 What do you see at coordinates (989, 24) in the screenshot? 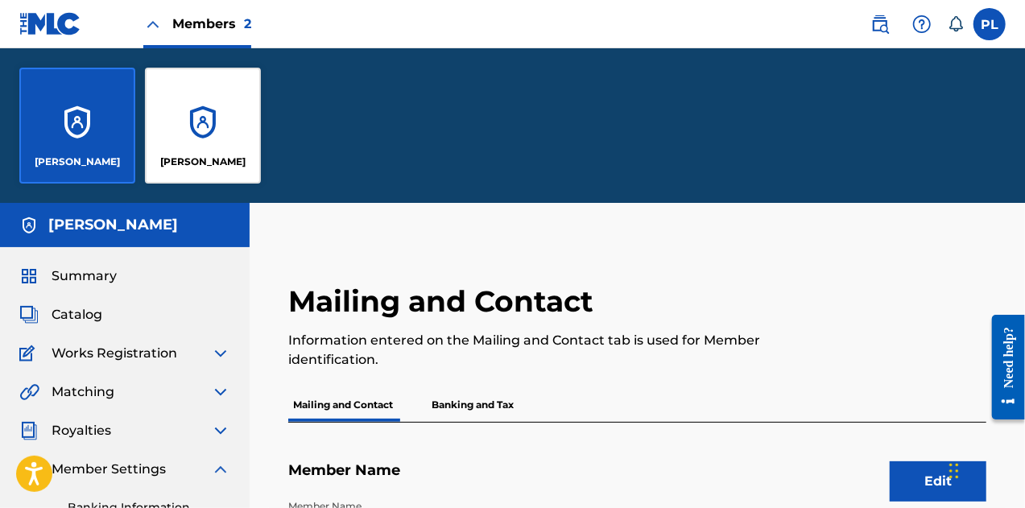
I see `div: User Menu` at bounding box center [989, 24].